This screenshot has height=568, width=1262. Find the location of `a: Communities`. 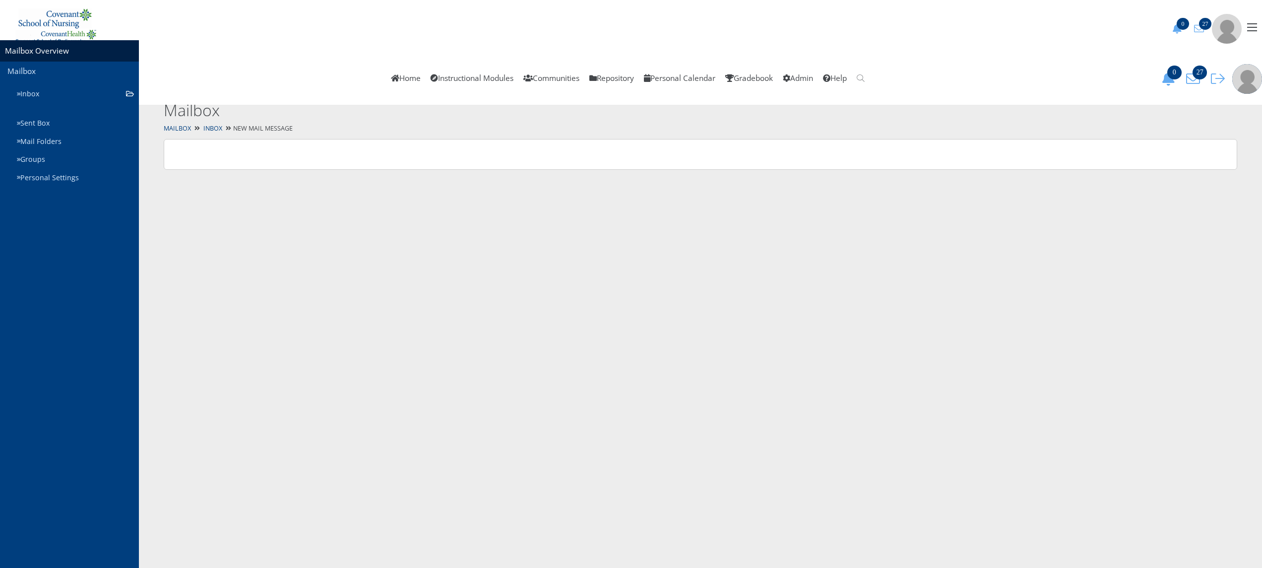

a: Communities is located at coordinates (551, 78).